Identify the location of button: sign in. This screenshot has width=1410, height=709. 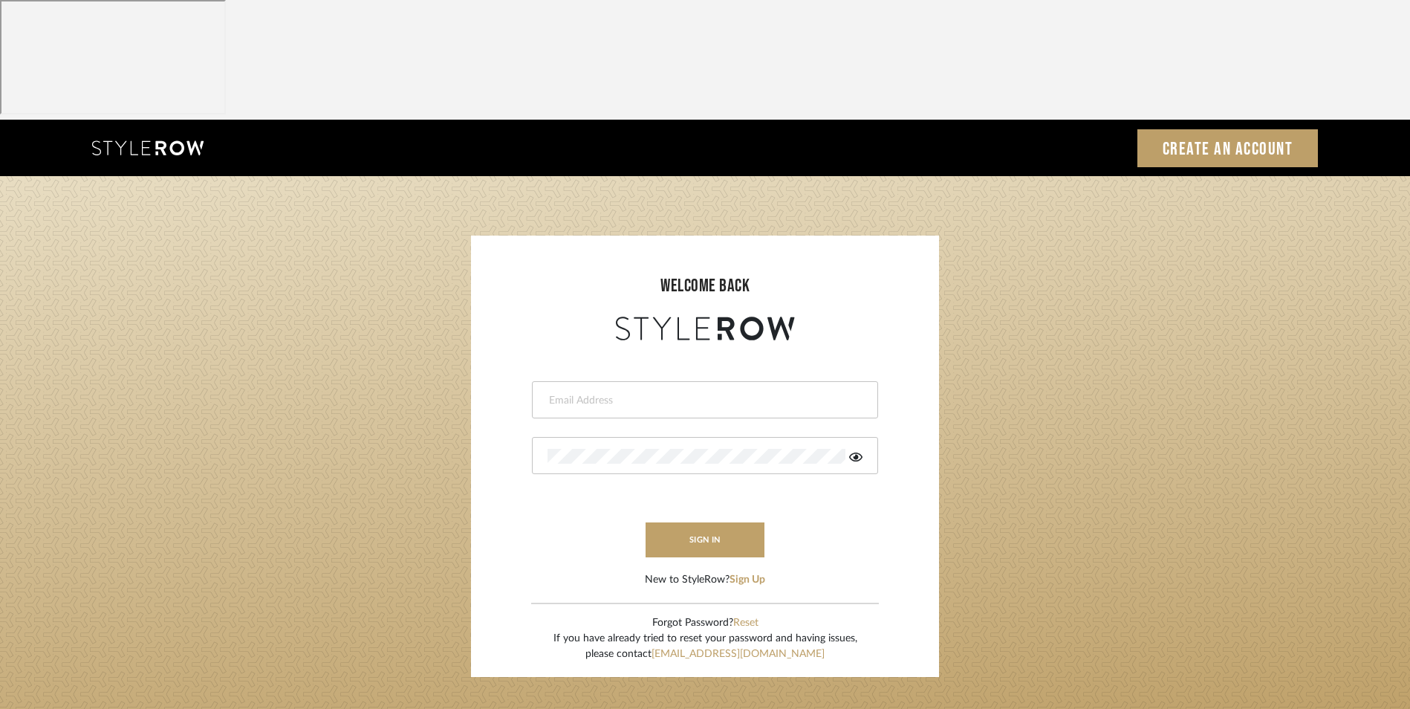
(705, 539).